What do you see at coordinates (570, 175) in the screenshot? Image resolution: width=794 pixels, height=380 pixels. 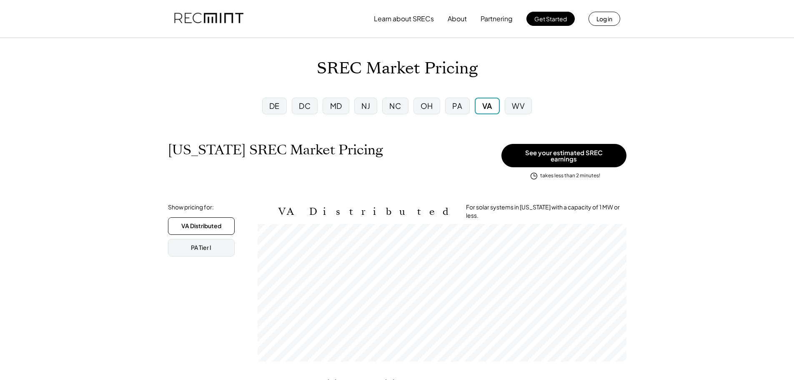 I see `div: takes less than 2 minutes!` at bounding box center [570, 175].